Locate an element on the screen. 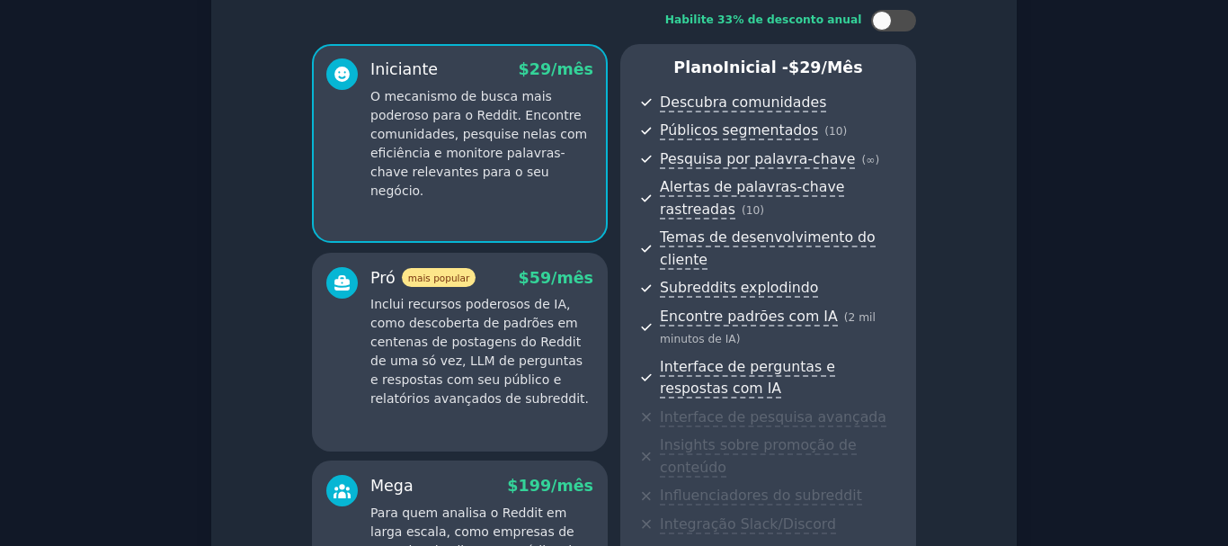  font: Interface de perguntas e respostas com IA is located at coordinates (747, 378).